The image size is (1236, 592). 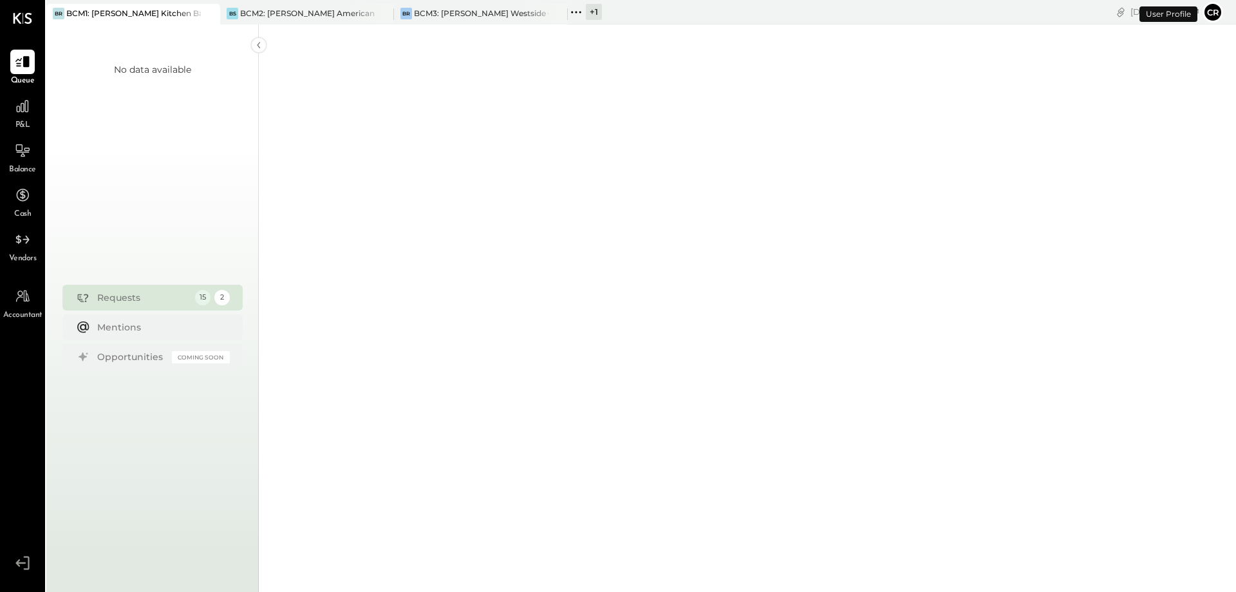 I want to click on span: Queue, so click(x=23, y=81).